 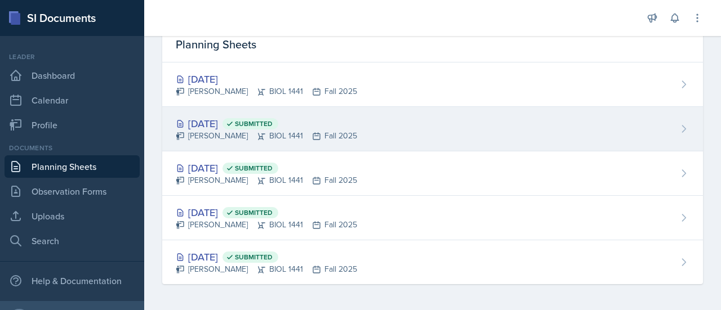 I want to click on a: Calendar, so click(x=72, y=100).